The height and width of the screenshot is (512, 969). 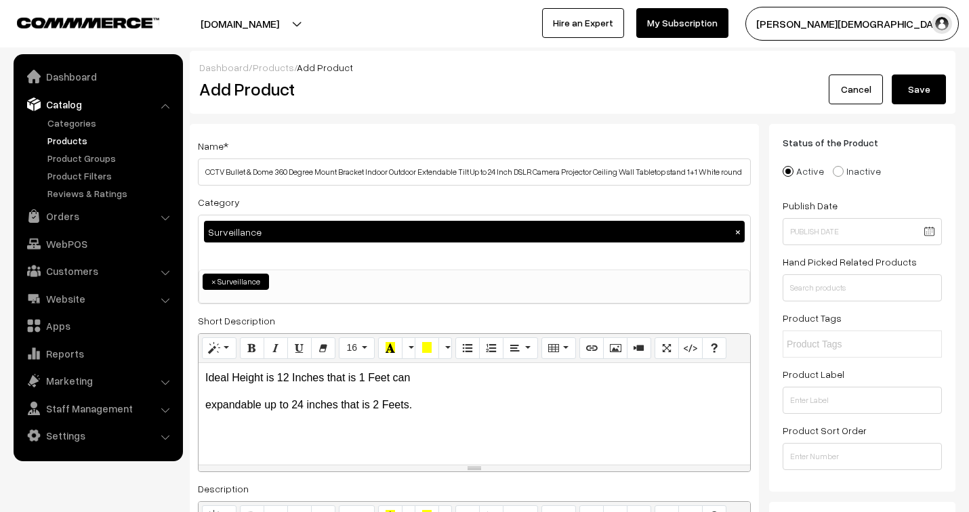 I want to click on button: Full Screen, so click(x=667, y=348).